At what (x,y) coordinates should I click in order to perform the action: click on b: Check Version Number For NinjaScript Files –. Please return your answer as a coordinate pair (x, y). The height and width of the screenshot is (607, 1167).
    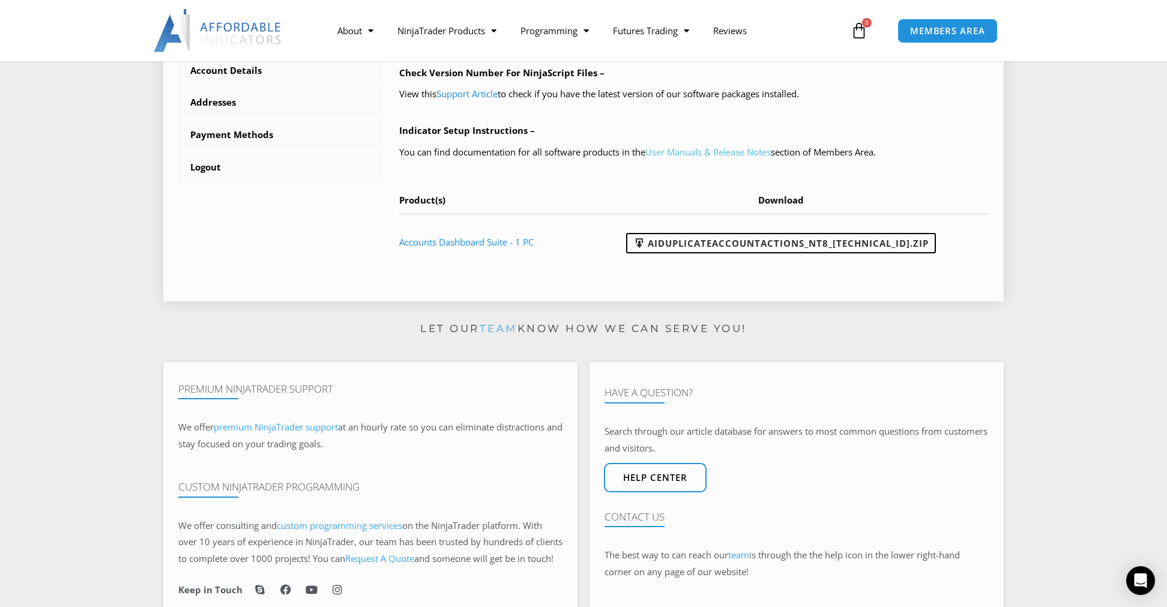
    Looking at the image, I should click on (502, 73).